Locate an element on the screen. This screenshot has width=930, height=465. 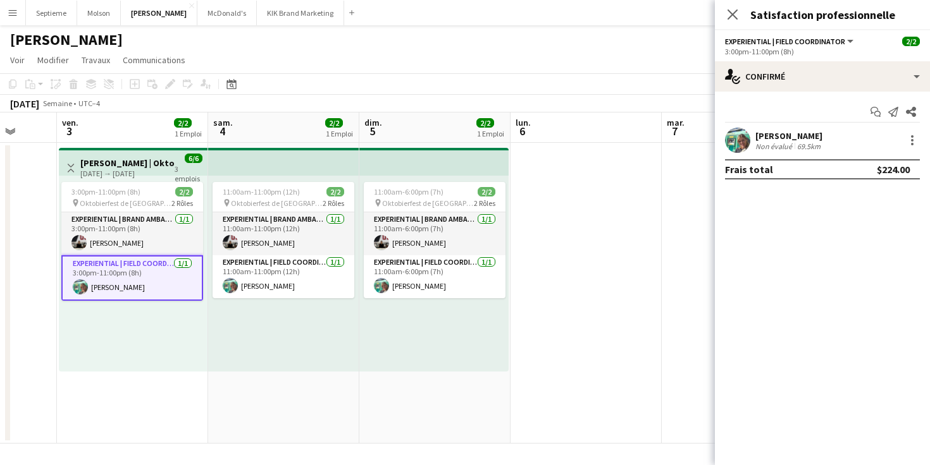
button: Experiential | Field Coordinator is located at coordinates (790, 41).